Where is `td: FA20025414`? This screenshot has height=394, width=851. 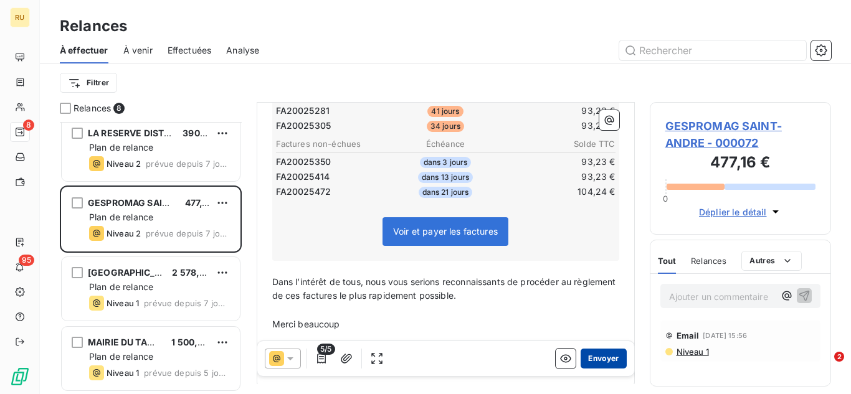 td: FA20025414 is located at coordinates (331, 177).